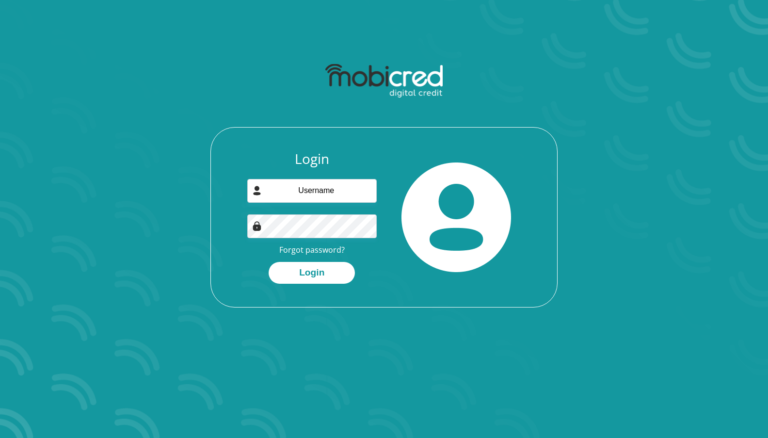 The height and width of the screenshot is (438, 768). Describe the element at coordinates (312, 159) in the screenshot. I see `h3: Login` at that location.